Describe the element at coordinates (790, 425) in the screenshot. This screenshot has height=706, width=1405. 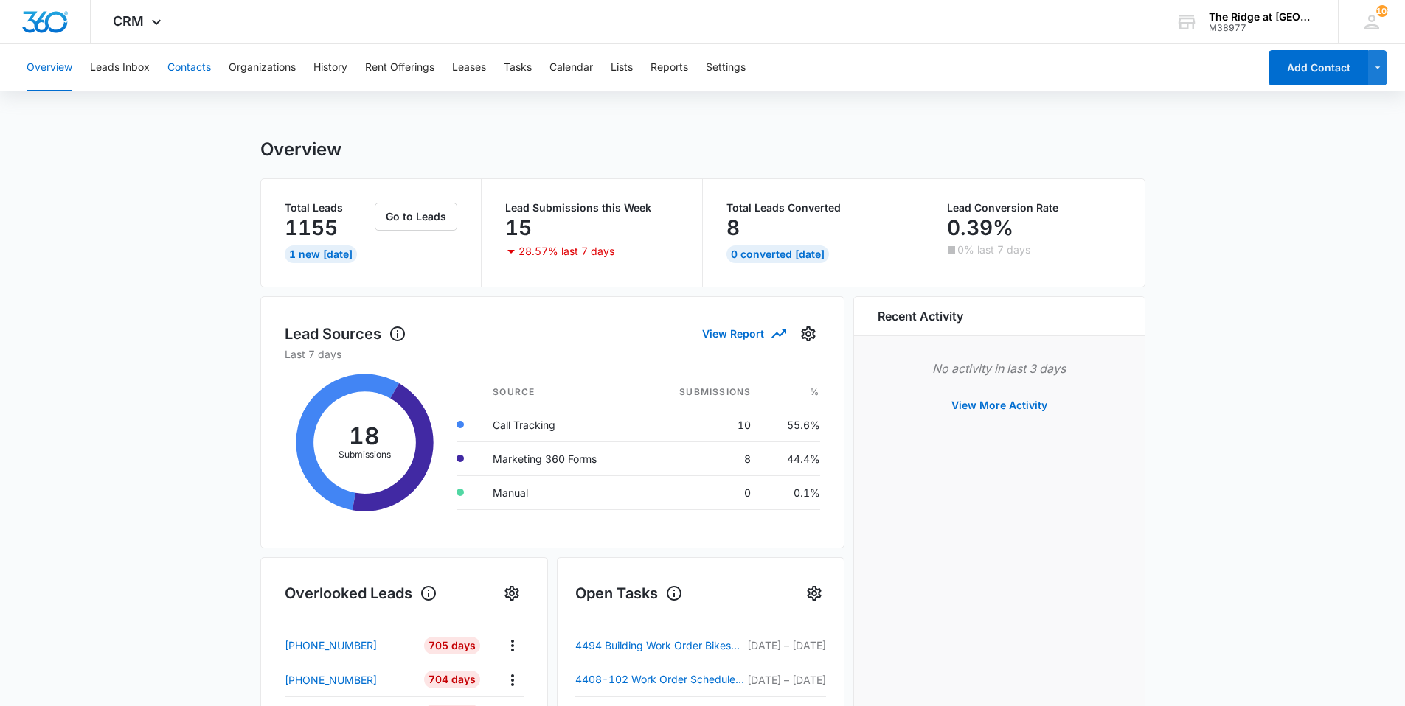
I see `td: 55.6%` at that location.